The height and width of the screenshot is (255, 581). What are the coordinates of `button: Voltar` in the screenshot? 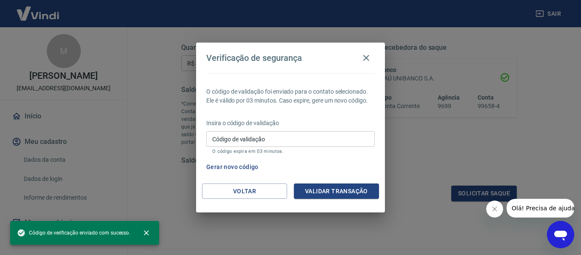 It's located at (244, 191).